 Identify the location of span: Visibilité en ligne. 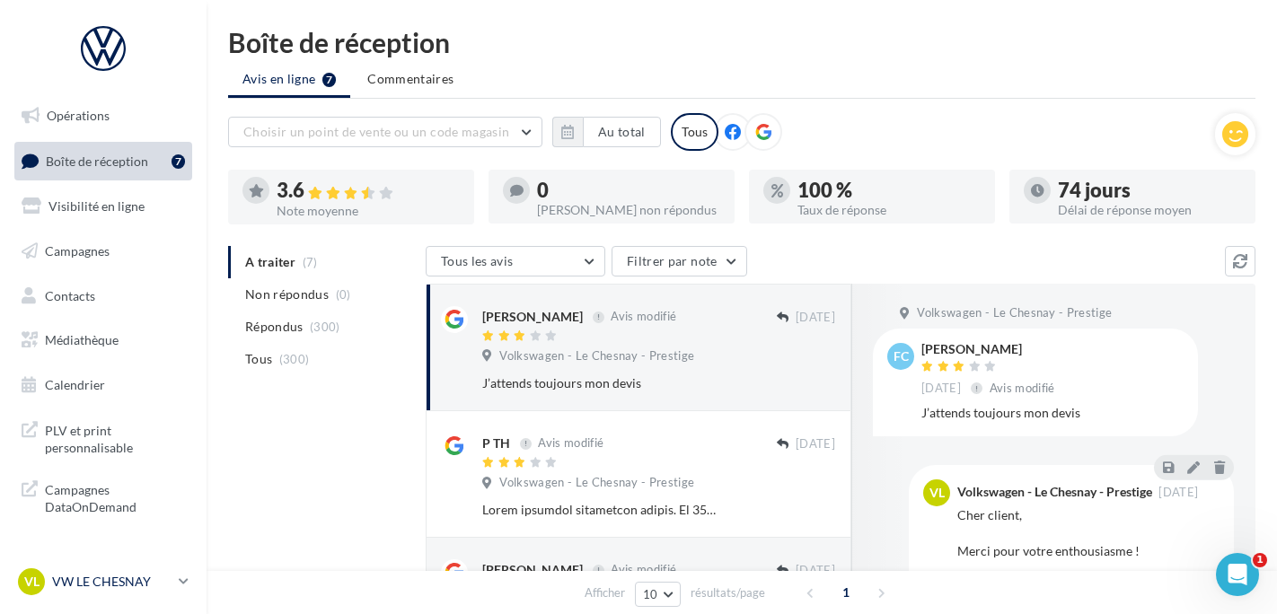
(96, 206).